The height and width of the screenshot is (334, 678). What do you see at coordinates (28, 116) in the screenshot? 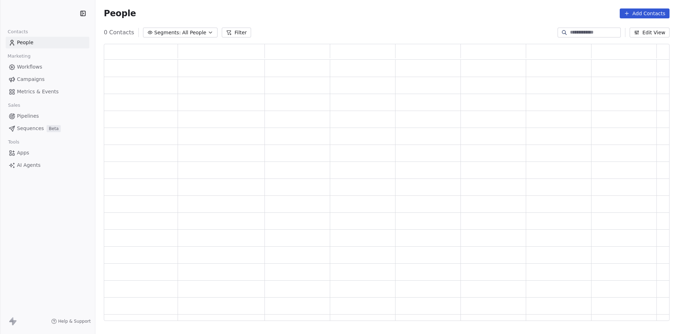
I see `span: Pipelines` at bounding box center [28, 116].